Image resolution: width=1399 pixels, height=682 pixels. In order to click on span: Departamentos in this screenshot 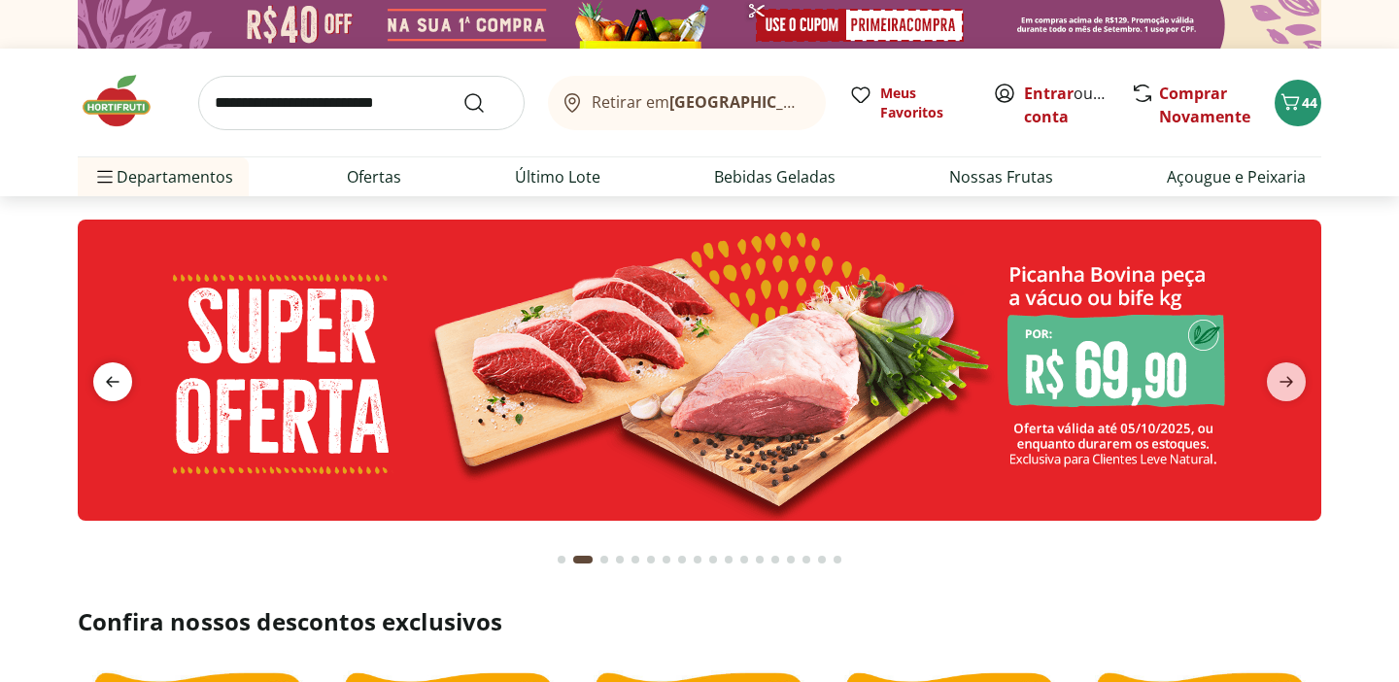, I will do `click(163, 177)`.